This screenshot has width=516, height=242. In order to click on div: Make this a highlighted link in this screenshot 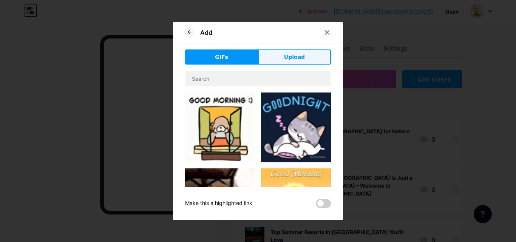, I will do `click(219, 204)`.